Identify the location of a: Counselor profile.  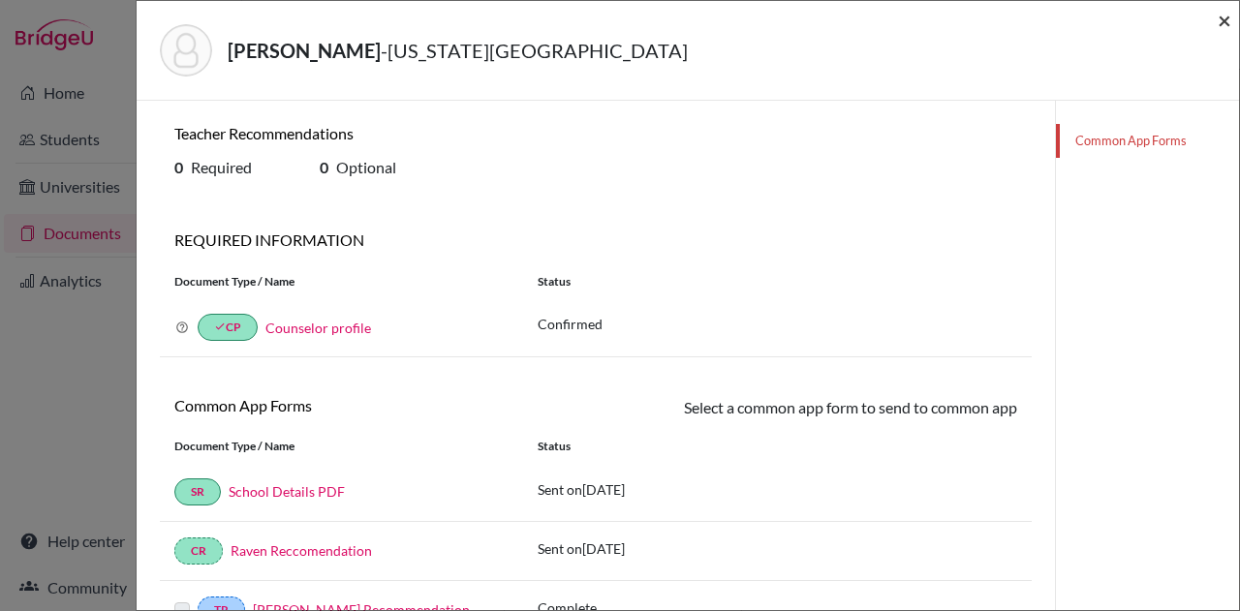
(318, 327).